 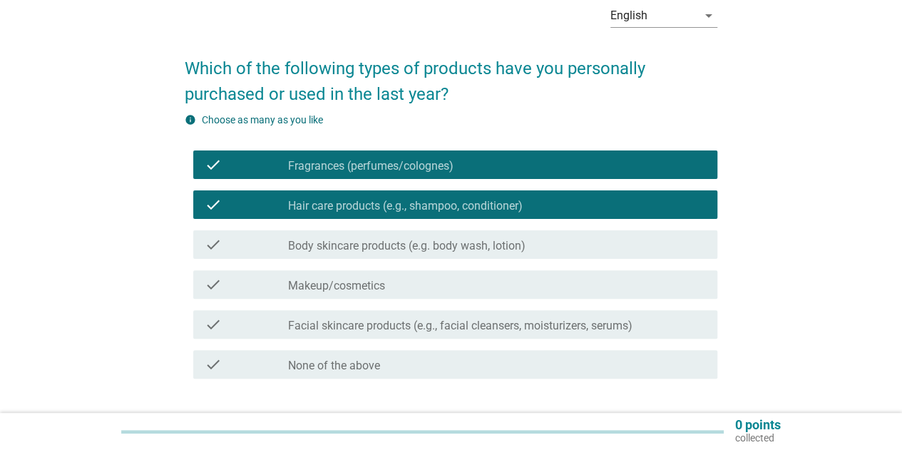 I want to click on i: arrow_drop_down, so click(x=709, y=16).